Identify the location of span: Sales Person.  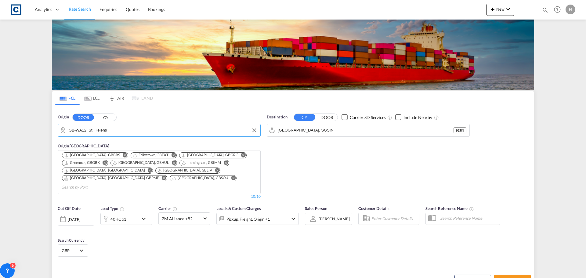
(316, 209).